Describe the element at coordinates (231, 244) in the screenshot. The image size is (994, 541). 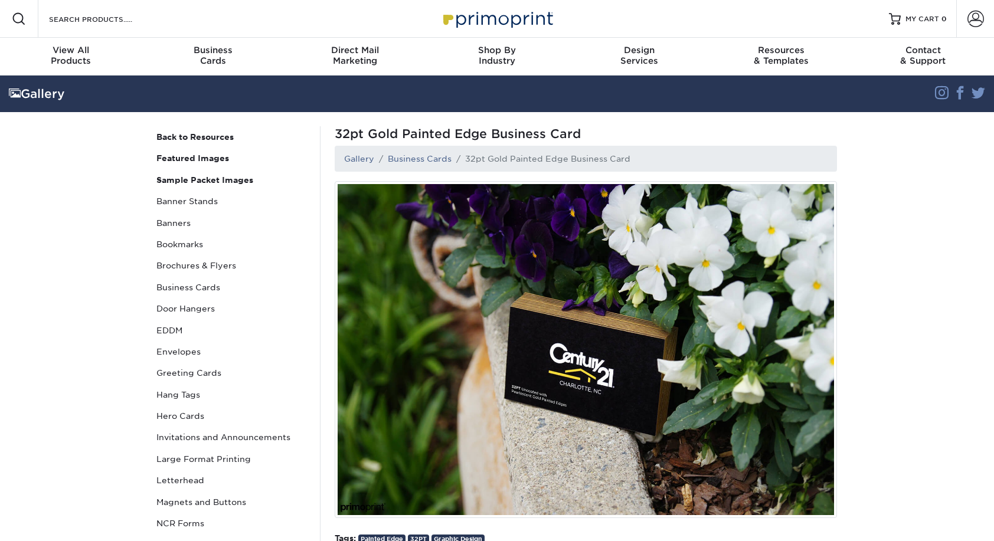
I see `a: Bookmarks` at that location.